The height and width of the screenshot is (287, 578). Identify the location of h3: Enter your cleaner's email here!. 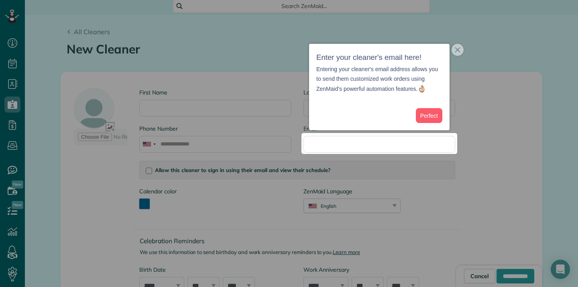
(379, 57).